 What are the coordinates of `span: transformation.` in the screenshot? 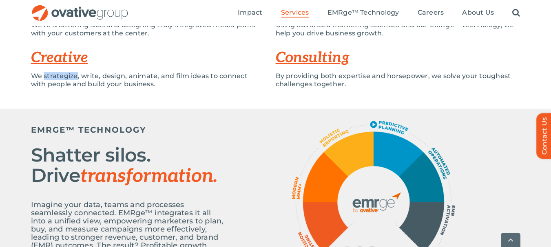 It's located at (149, 176).